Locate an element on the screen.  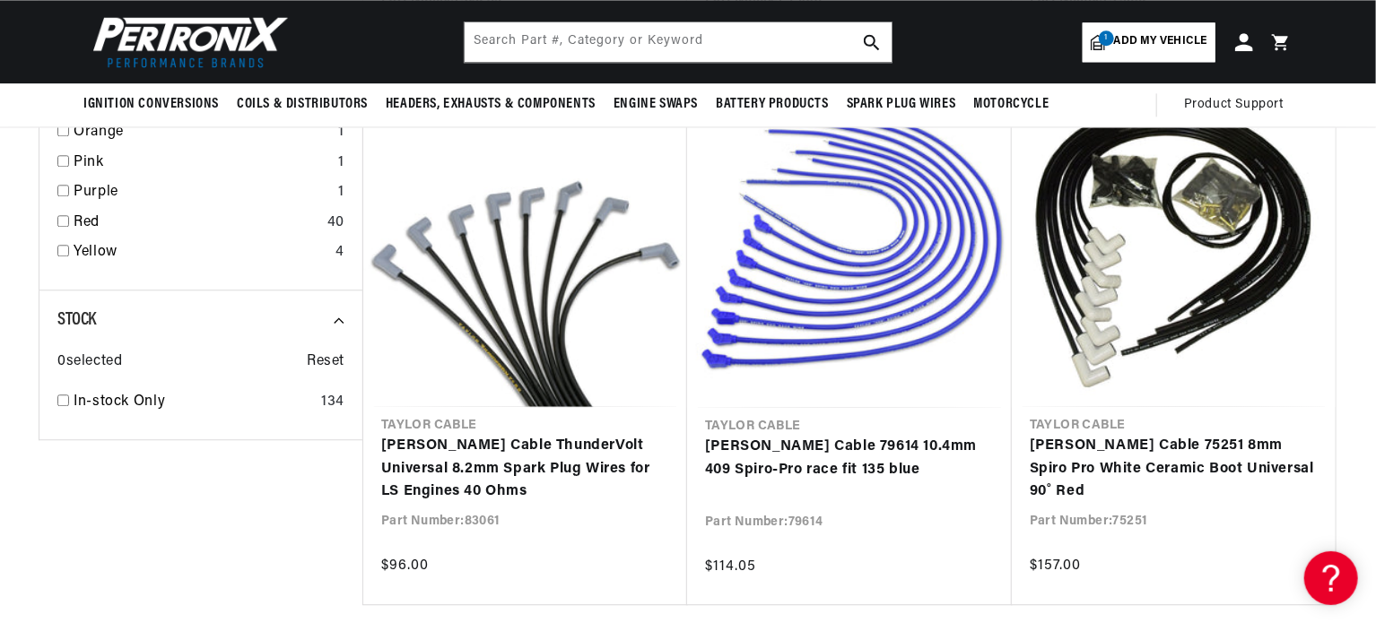
span: Motorcycle is located at coordinates (1011, 104).